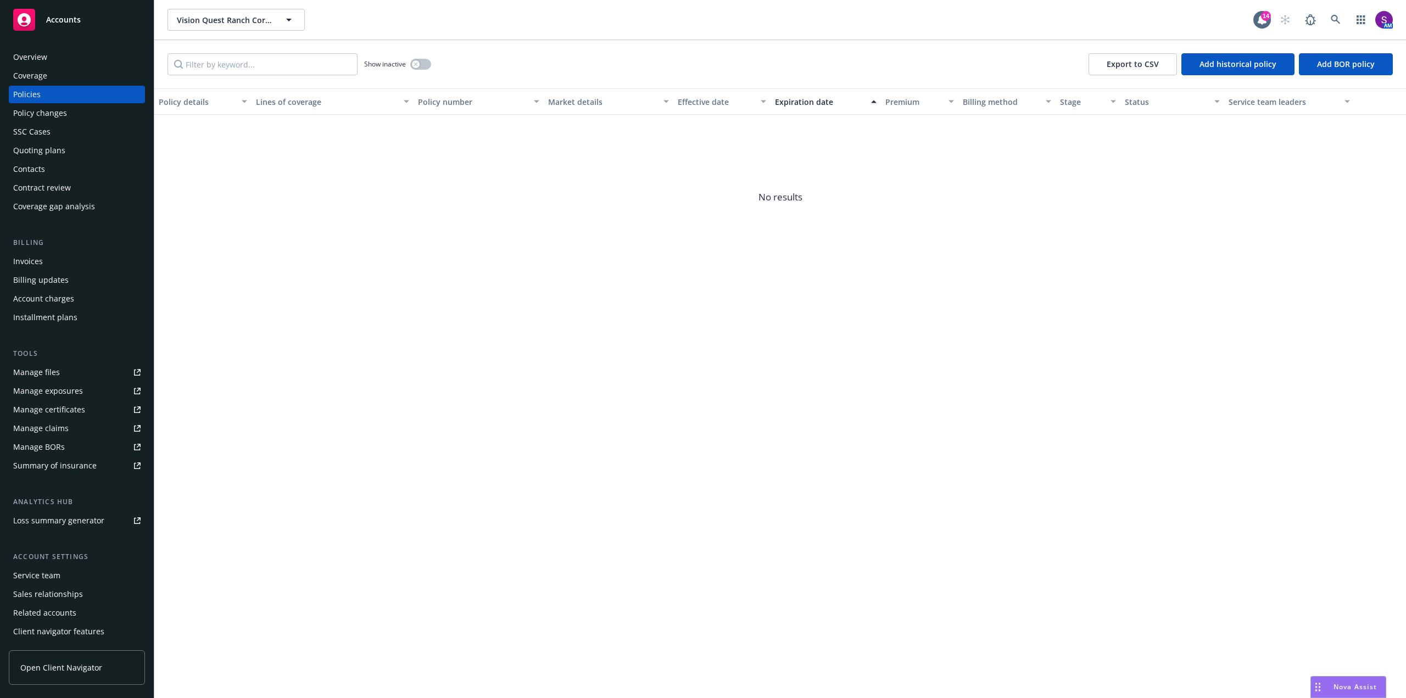  What do you see at coordinates (77, 299) in the screenshot?
I see `a: Account charges` at bounding box center [77, 299].